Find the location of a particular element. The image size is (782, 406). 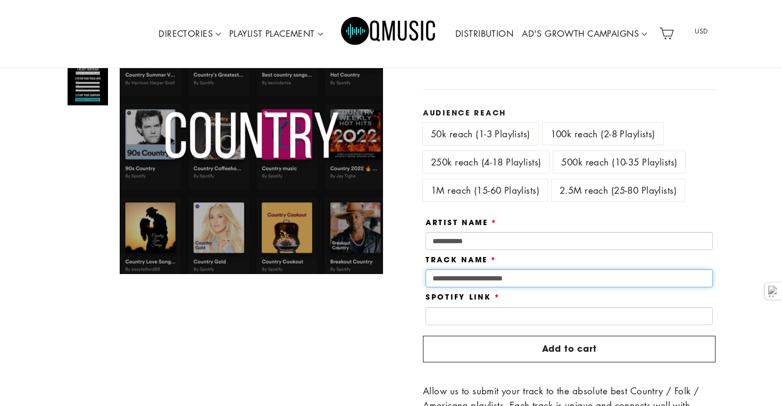

button: Add to cart is located at coordinates (569, 349).